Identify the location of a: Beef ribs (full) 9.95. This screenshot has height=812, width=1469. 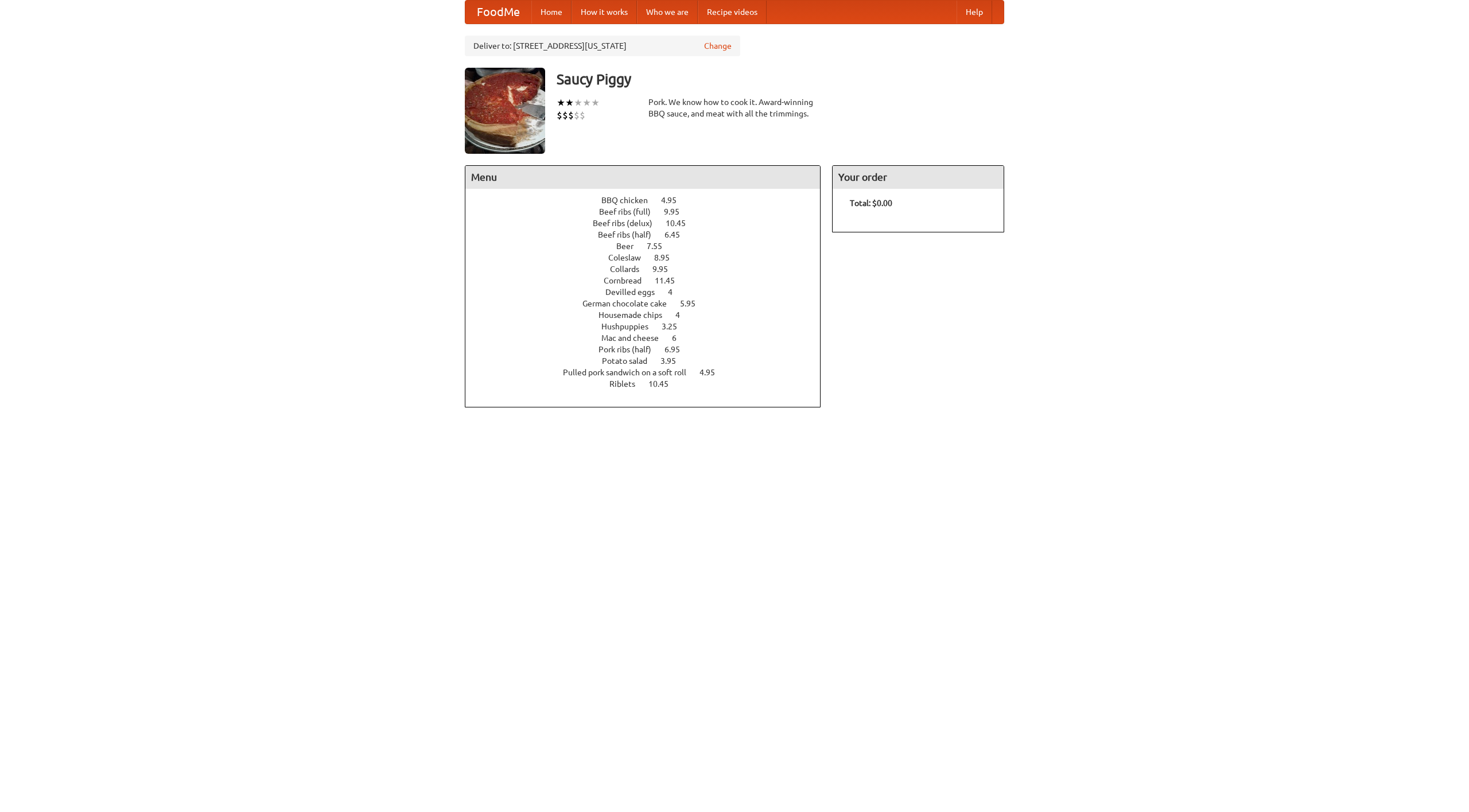
(650, 211).